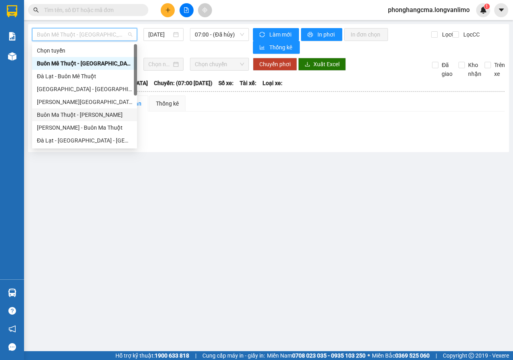 Image resolution: width=513 pixels, height=360 pixels. I want to click on span: Kho nhận, so click(475, 69).